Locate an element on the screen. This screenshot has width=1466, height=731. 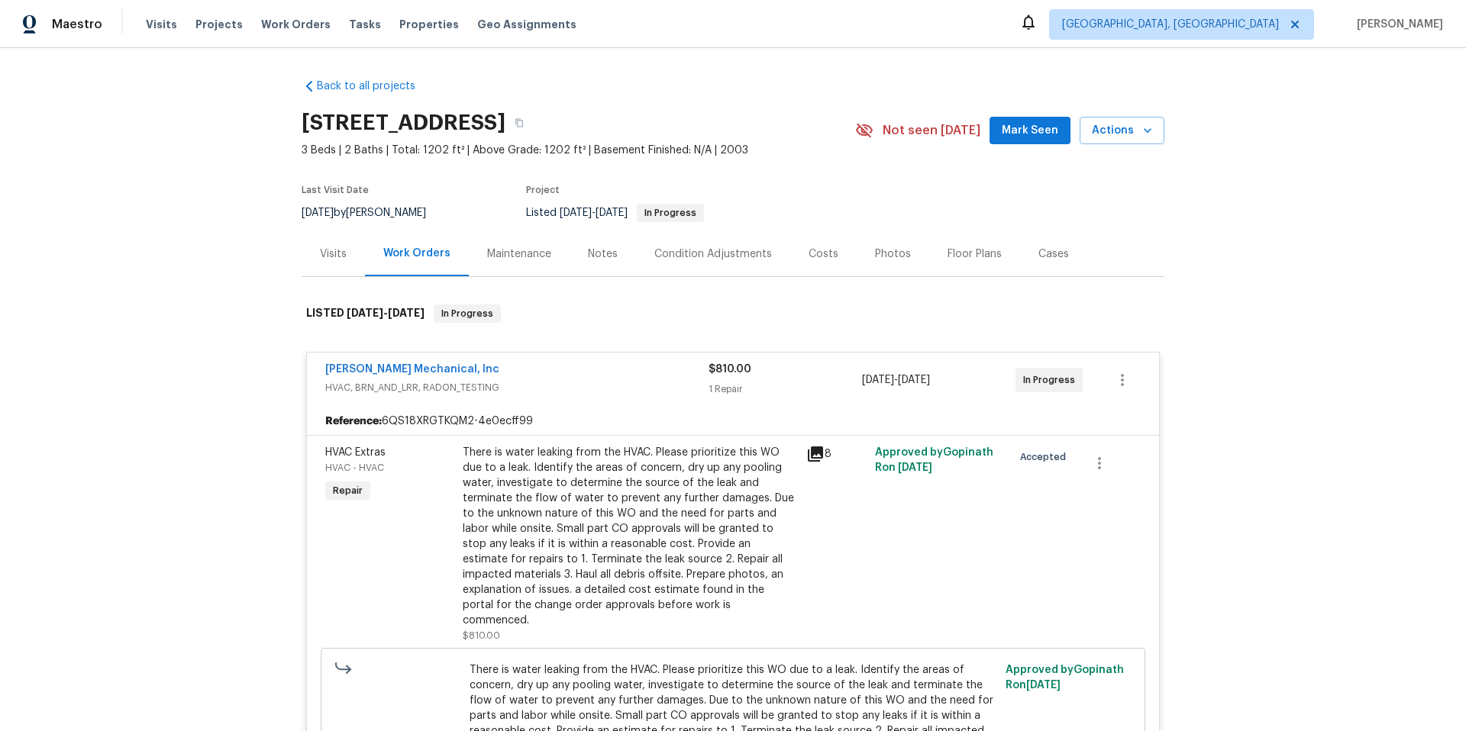
span: Properties is located at coordinates (429, 24).